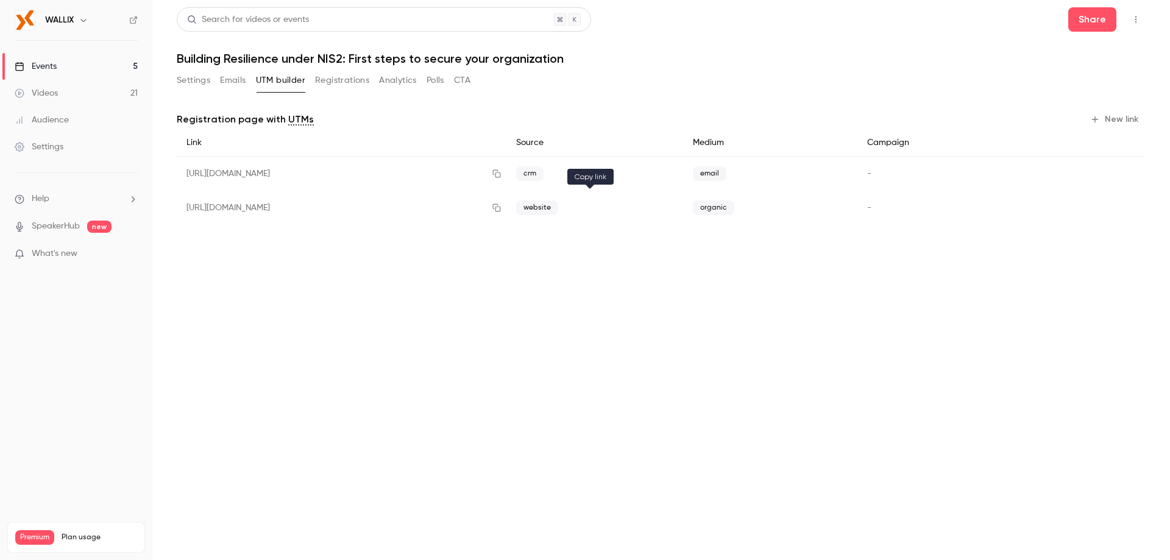  What do you see at coordinates (435, 80) in the screenshot?
I see `button: Polls` at bounding box center [435, 80].